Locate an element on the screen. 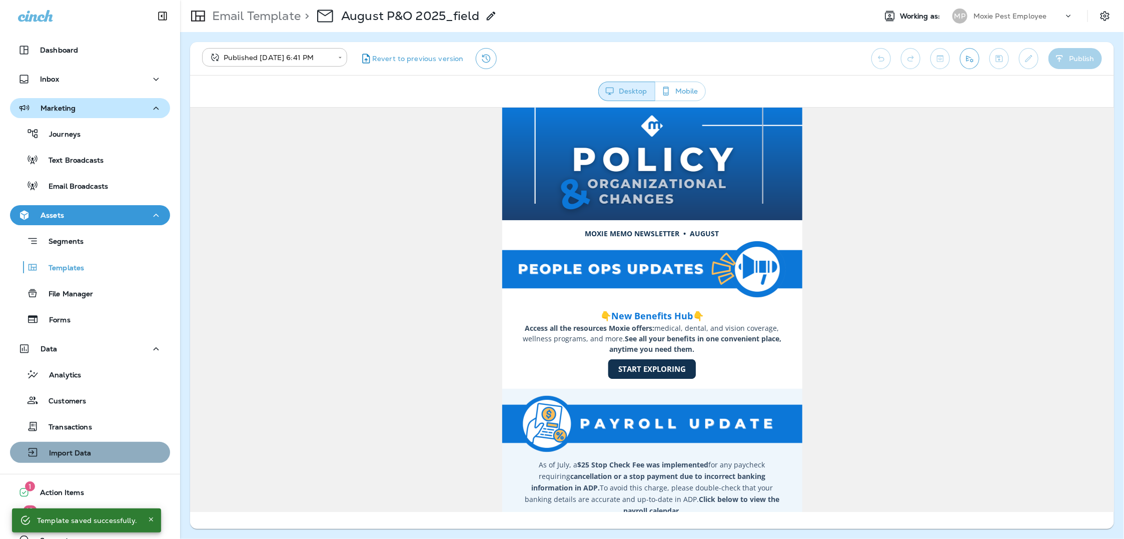 The height and width of the screenshot is (539, 1124). button: Transactions is located at coordinates (90, 426).